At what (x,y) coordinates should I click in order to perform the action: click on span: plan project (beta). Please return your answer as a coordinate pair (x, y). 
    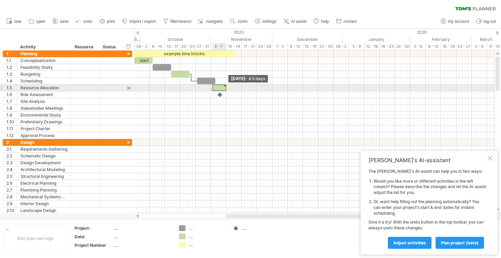
    Looking at the image, I should click on (459, 243).